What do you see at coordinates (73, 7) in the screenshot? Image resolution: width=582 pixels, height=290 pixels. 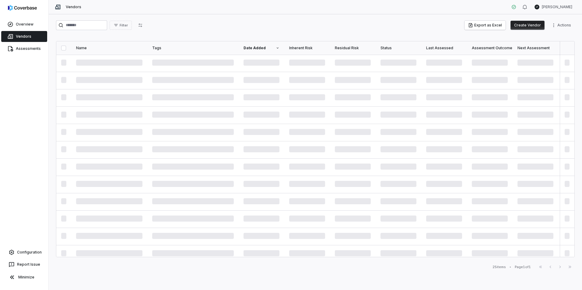 I see `span: Vendors` at bounding box center [73, 7].